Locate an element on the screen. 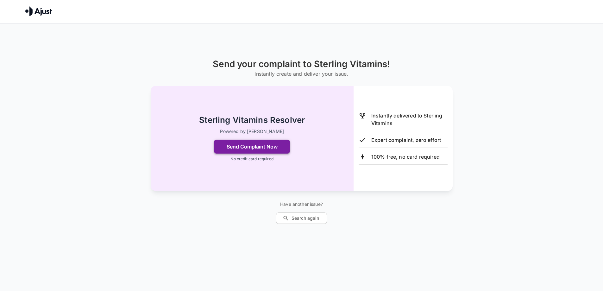 The width and height of the screenshot is (603, 291). p: No credit card required is located at coordinates (251, 159).